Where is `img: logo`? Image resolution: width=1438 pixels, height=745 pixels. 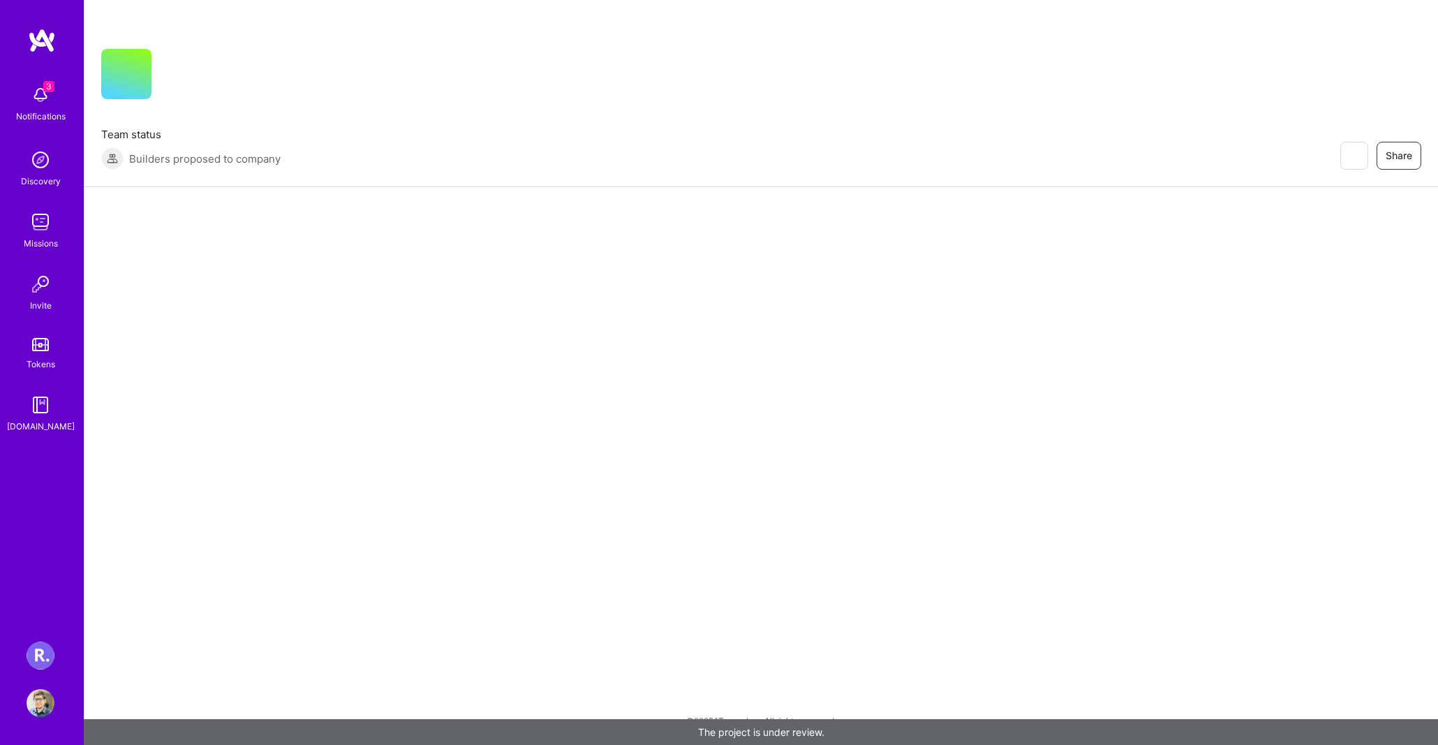 img: logo is located at coordinates (42, 40).